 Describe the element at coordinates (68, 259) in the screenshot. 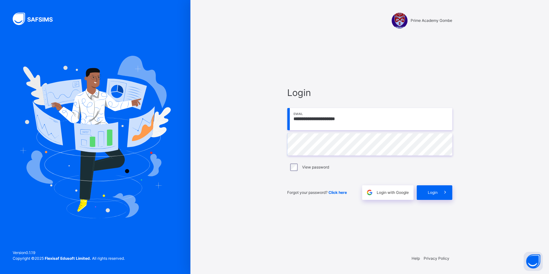

I see `strong: Flexisaf Edusoft Limited.` at that location.